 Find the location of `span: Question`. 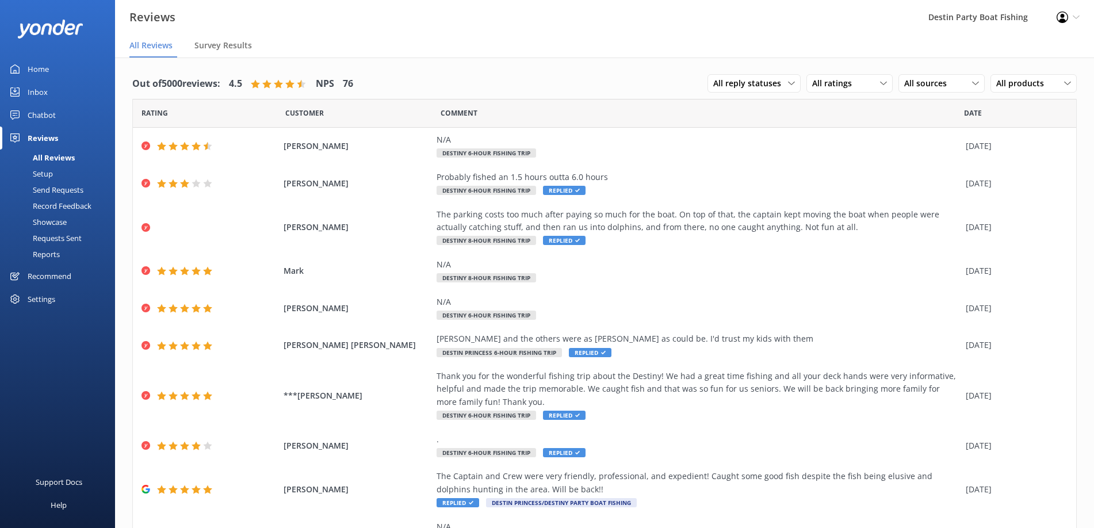

span: Question is located at coordinates (459, 113).